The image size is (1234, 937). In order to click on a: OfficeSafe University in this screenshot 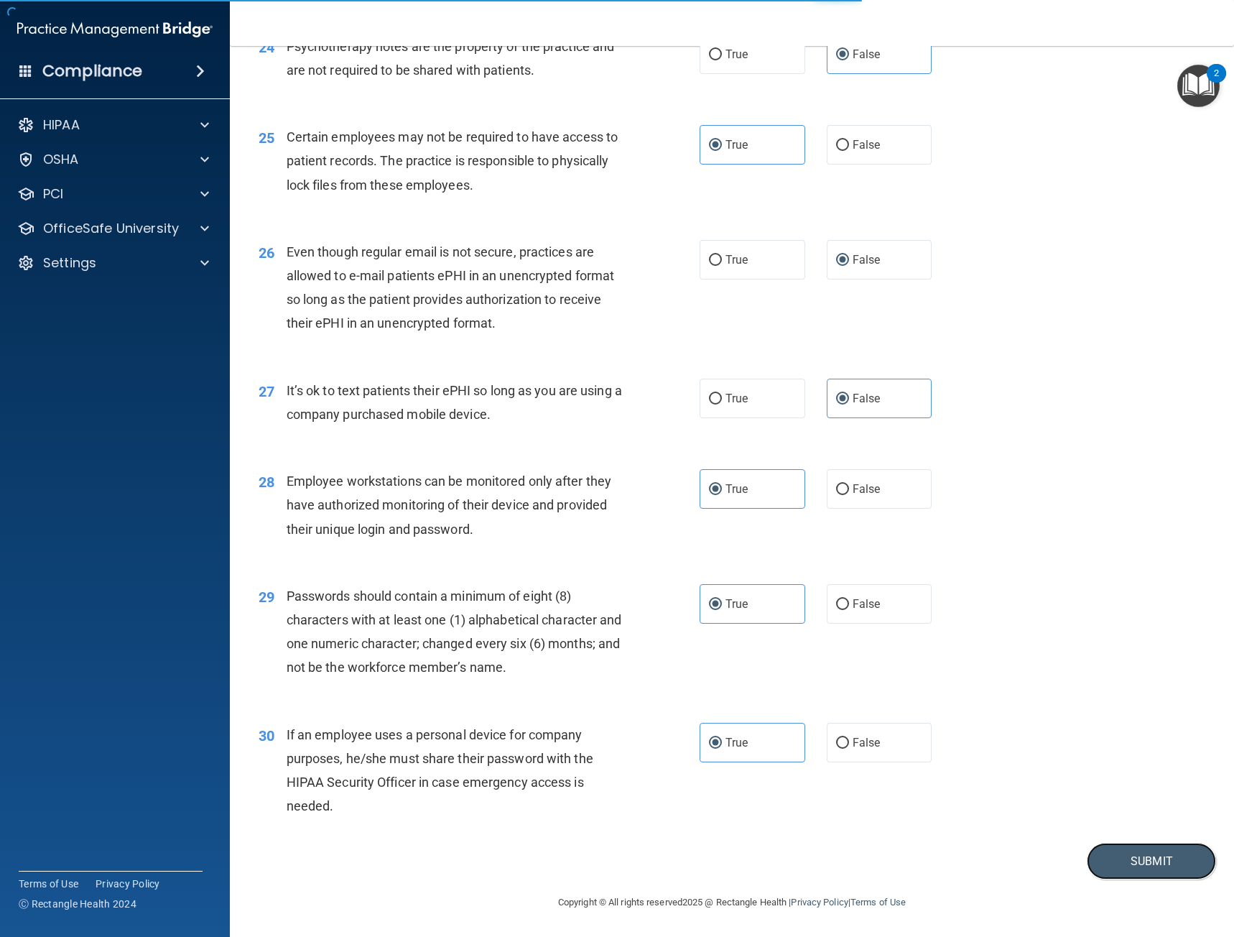, I will do `click(113, 228)`.